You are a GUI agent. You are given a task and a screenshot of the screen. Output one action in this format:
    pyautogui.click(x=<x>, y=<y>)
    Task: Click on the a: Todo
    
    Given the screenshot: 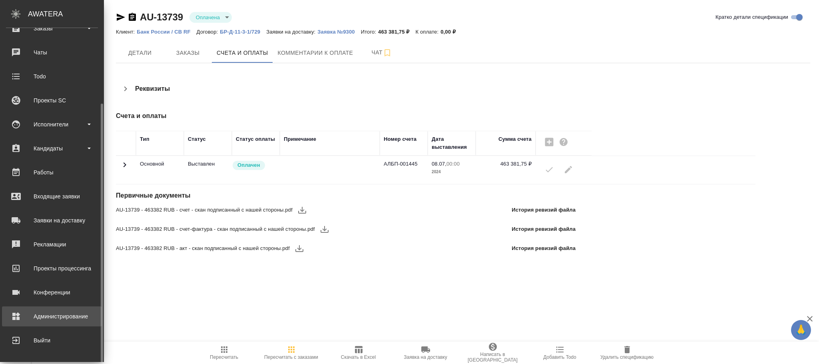 What is the action you would take?
    pyautogui.click(x=52, y=76)
    